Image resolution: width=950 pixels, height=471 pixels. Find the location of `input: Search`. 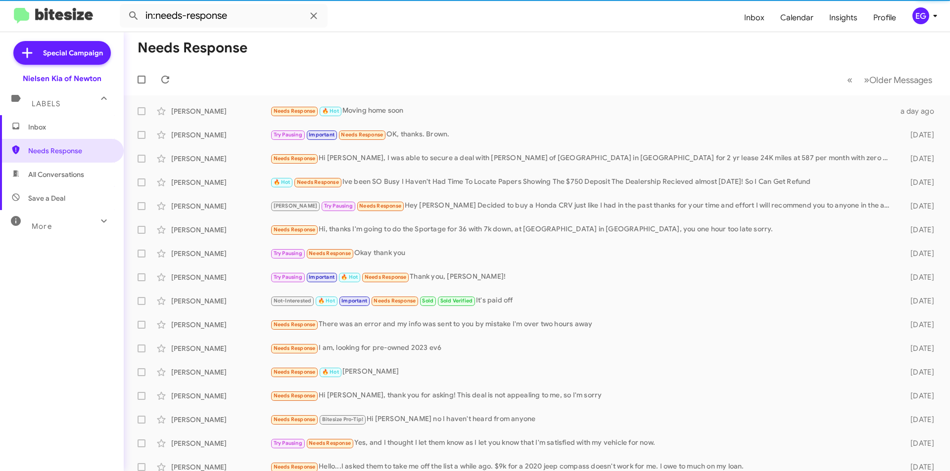

input: Search is located at coordinates (224, 16).